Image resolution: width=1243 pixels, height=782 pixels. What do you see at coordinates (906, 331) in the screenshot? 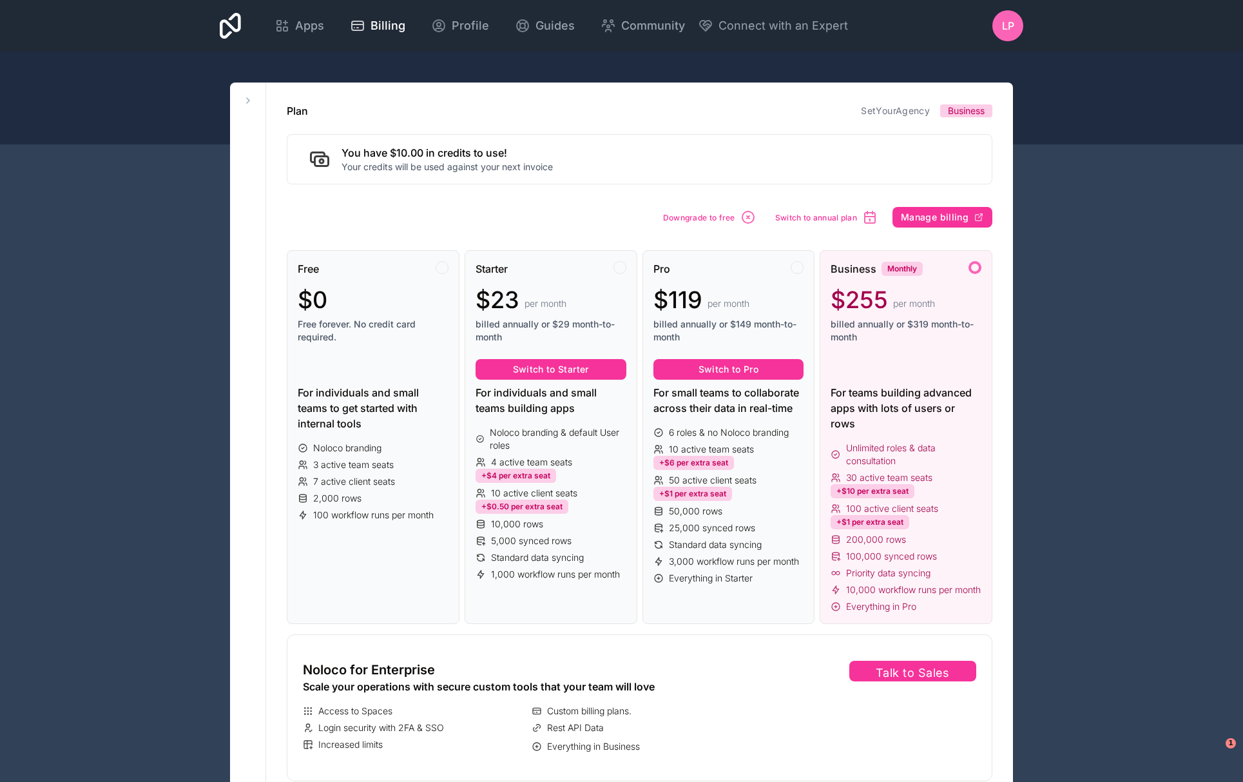
I see `span: billed annually or $319 month-to-month` at bounding box center [906, 331].